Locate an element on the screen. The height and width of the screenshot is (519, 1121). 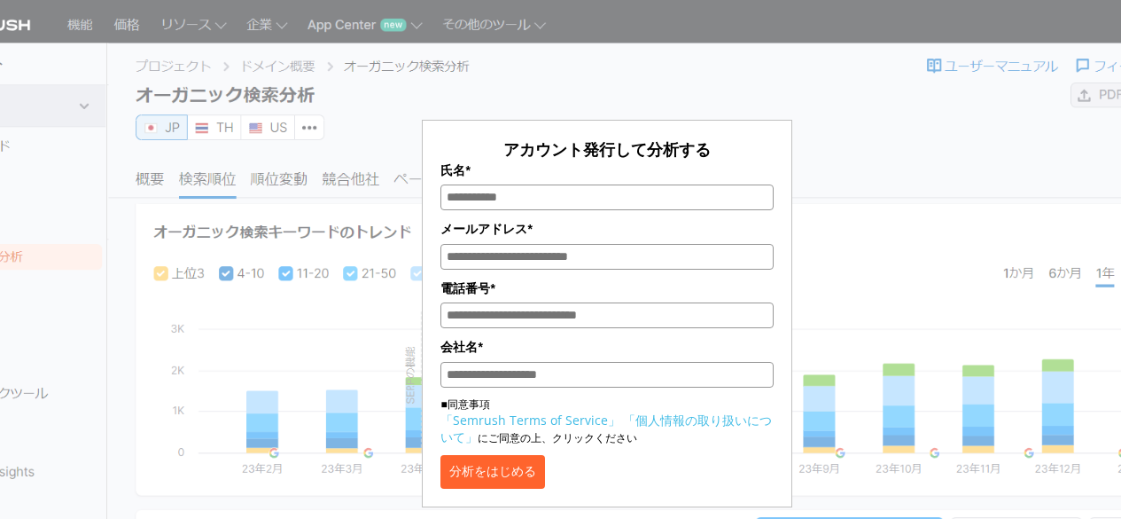
button: 分析をはじめる is located at coordinates (493, 472).